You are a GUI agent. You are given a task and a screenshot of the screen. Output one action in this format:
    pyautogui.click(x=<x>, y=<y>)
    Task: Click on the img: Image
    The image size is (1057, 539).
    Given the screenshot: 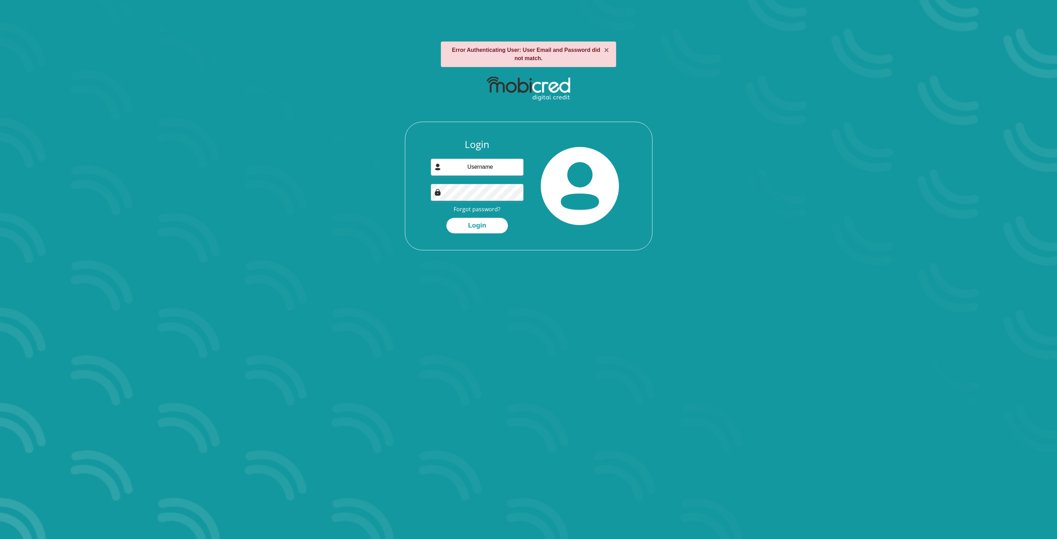 What is the action you would take?
    pyautogui.click(x=438, y=192)
    